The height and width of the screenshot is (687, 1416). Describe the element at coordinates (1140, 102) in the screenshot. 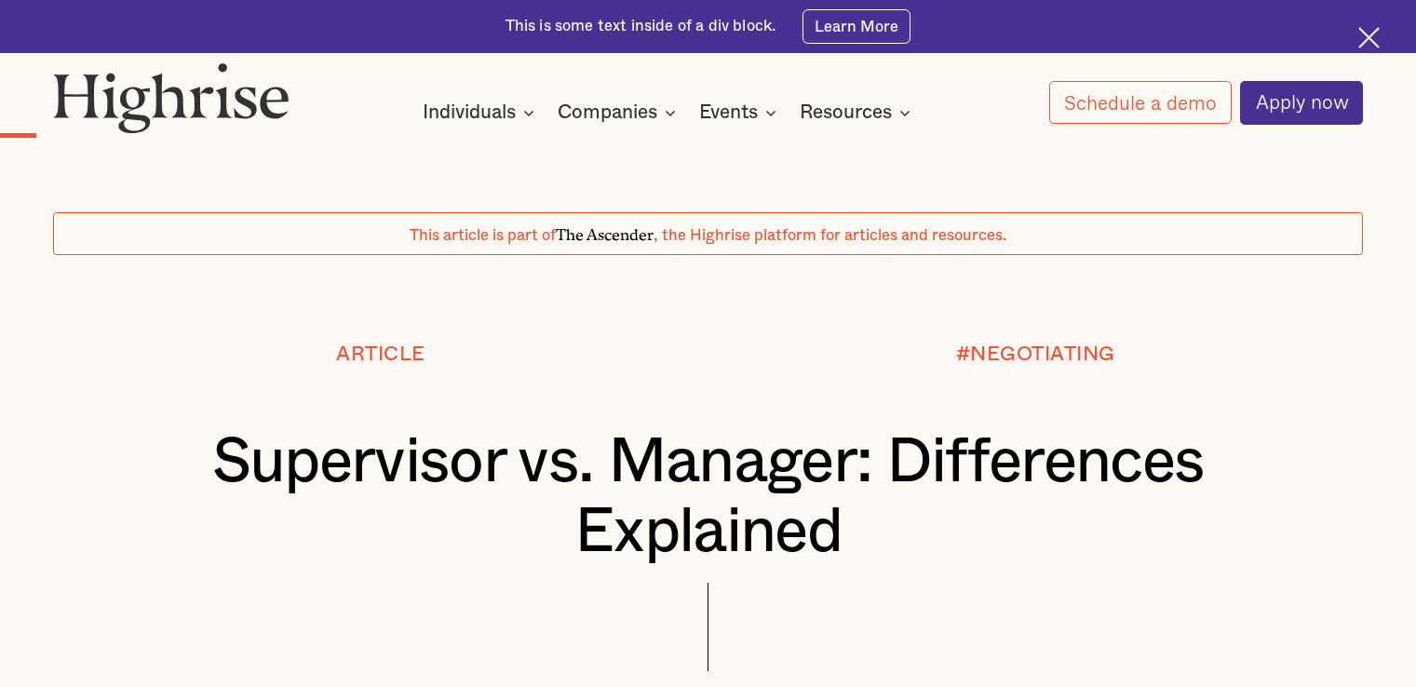

I see `a: Schedule a demo` at that location.